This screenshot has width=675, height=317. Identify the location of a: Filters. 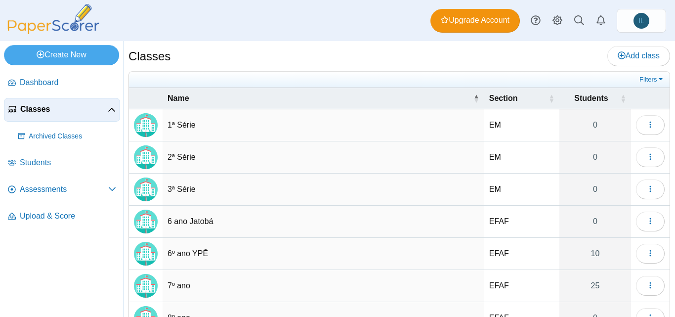
(651, 80).